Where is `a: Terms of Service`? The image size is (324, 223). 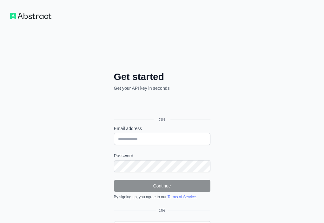
a: Terms of Service is located at coordinates (182, 197).